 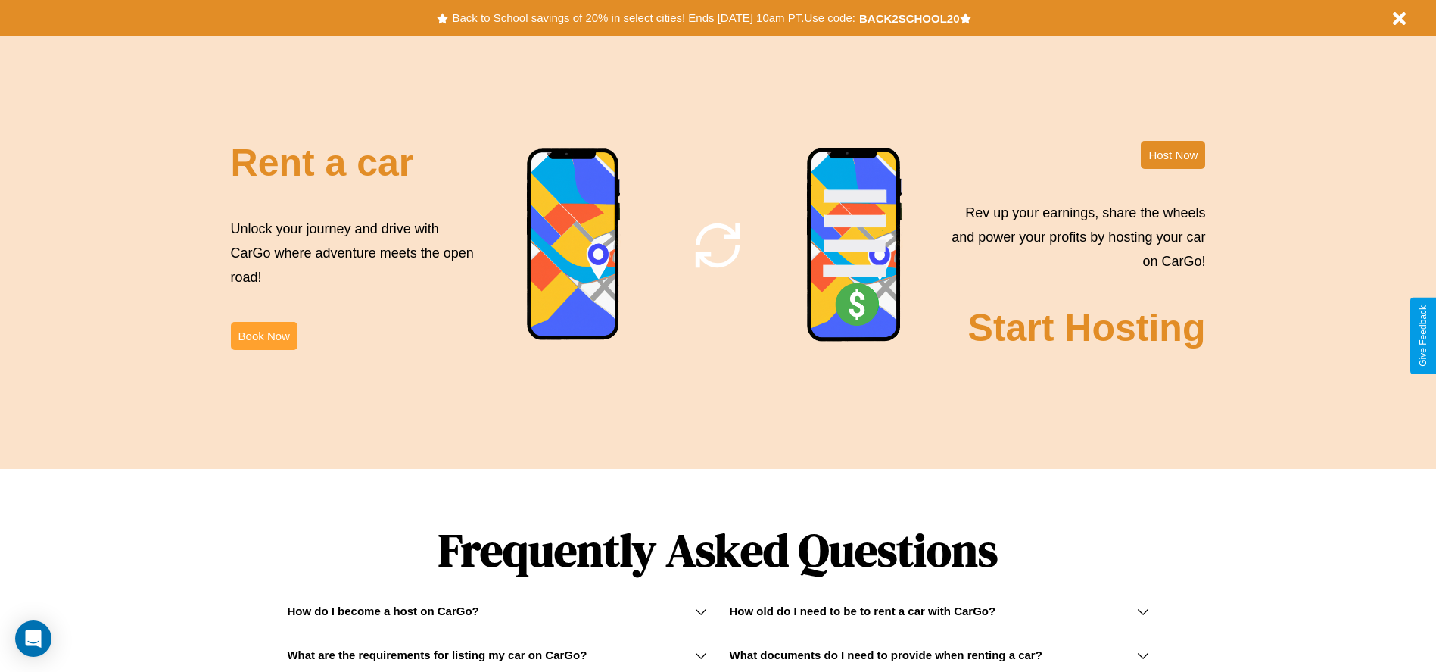 What do you see at coordinates (33, 638) in the screenshot?
I see `div: Open Intercom Messenger` at bounding box center [33, 638].